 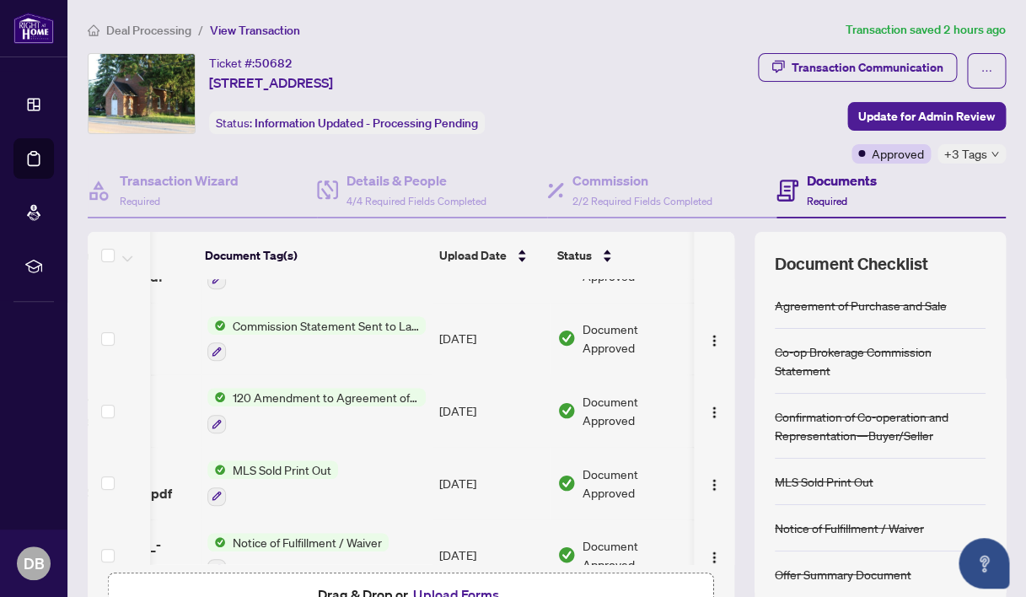 I want to click on th: Upload Date, so click(x=491, y=255).